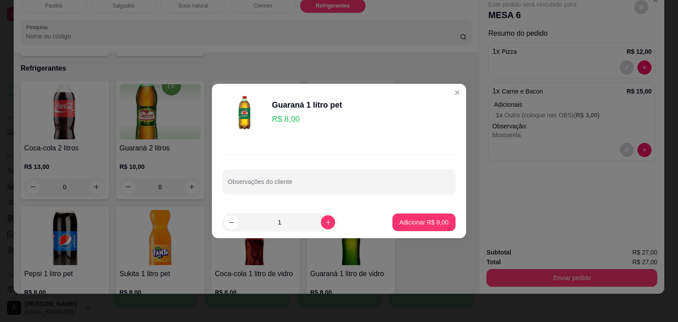  Describe the element at coordinates (457, 93) in the screenshot. I see `button: Close` at that location.